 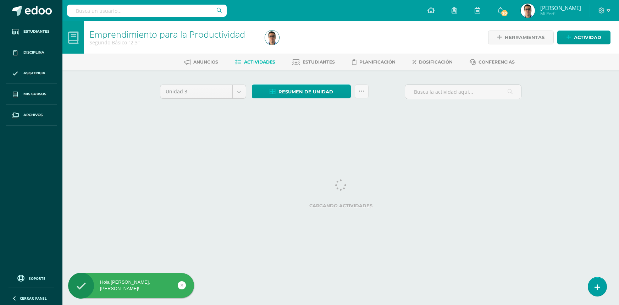 What do you see at coordinates (497, 62) in the screenshot?
I see `span: Conferencias` at bounding box center [497, 62].